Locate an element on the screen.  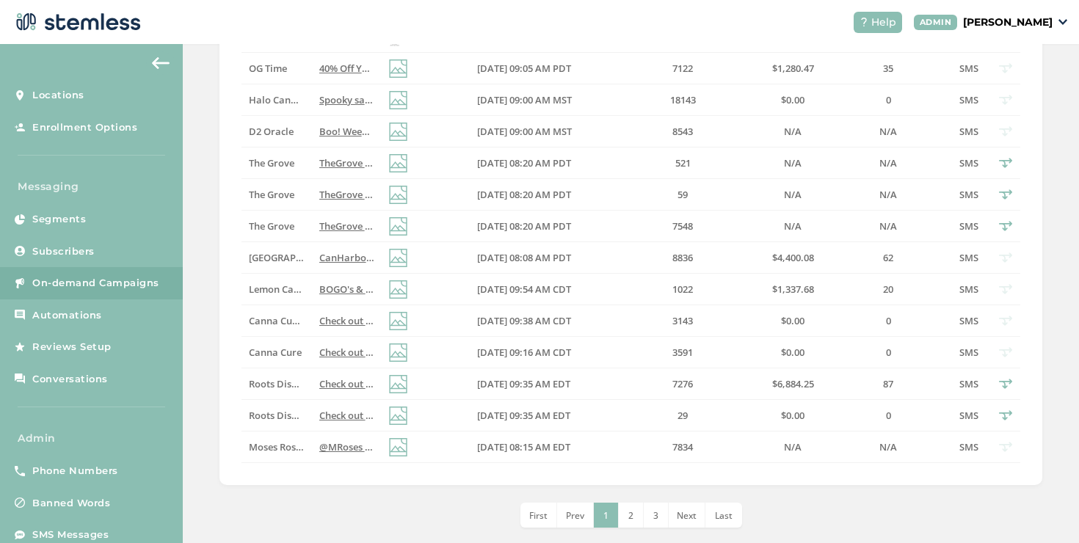
label: OG Time is located at coordinates (276, 68).